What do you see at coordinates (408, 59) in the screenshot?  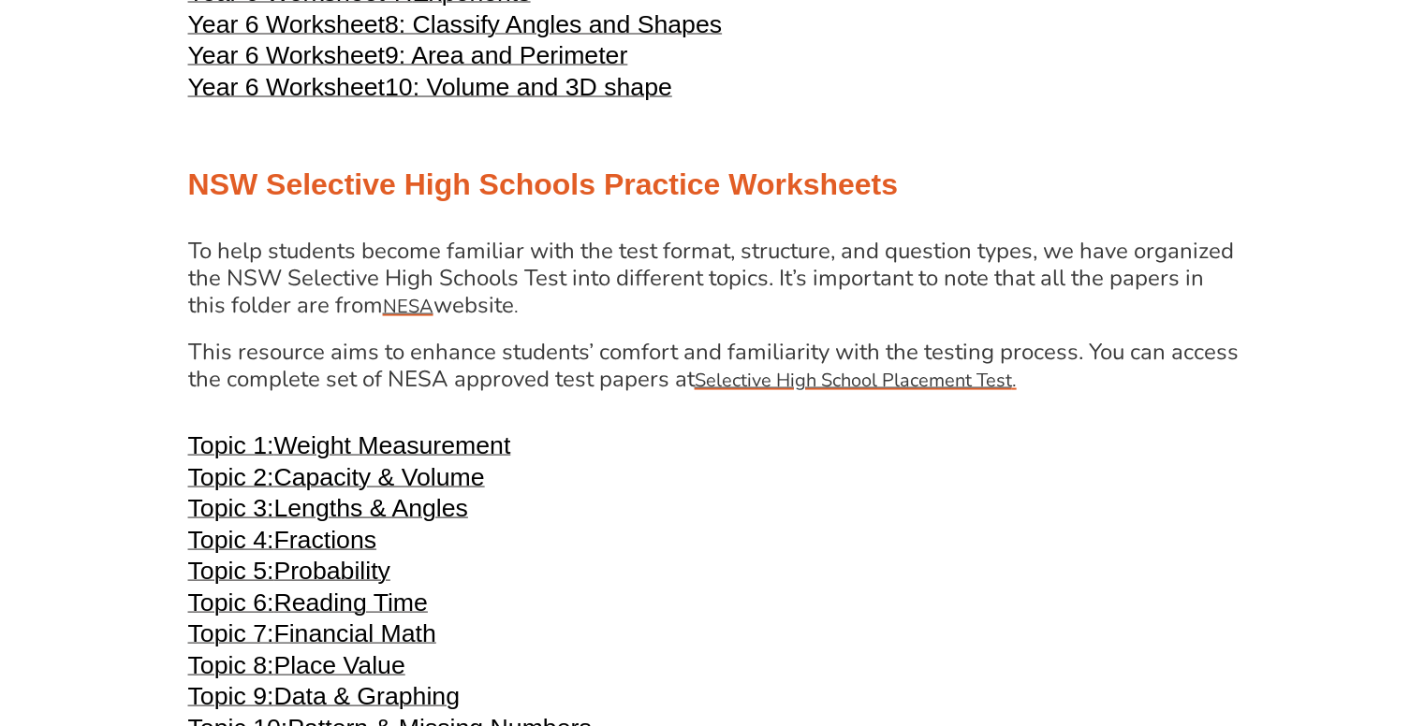 I see `a: Year 6 Worksheet9: Area and Perimeter` at bounding box center [408, 59].